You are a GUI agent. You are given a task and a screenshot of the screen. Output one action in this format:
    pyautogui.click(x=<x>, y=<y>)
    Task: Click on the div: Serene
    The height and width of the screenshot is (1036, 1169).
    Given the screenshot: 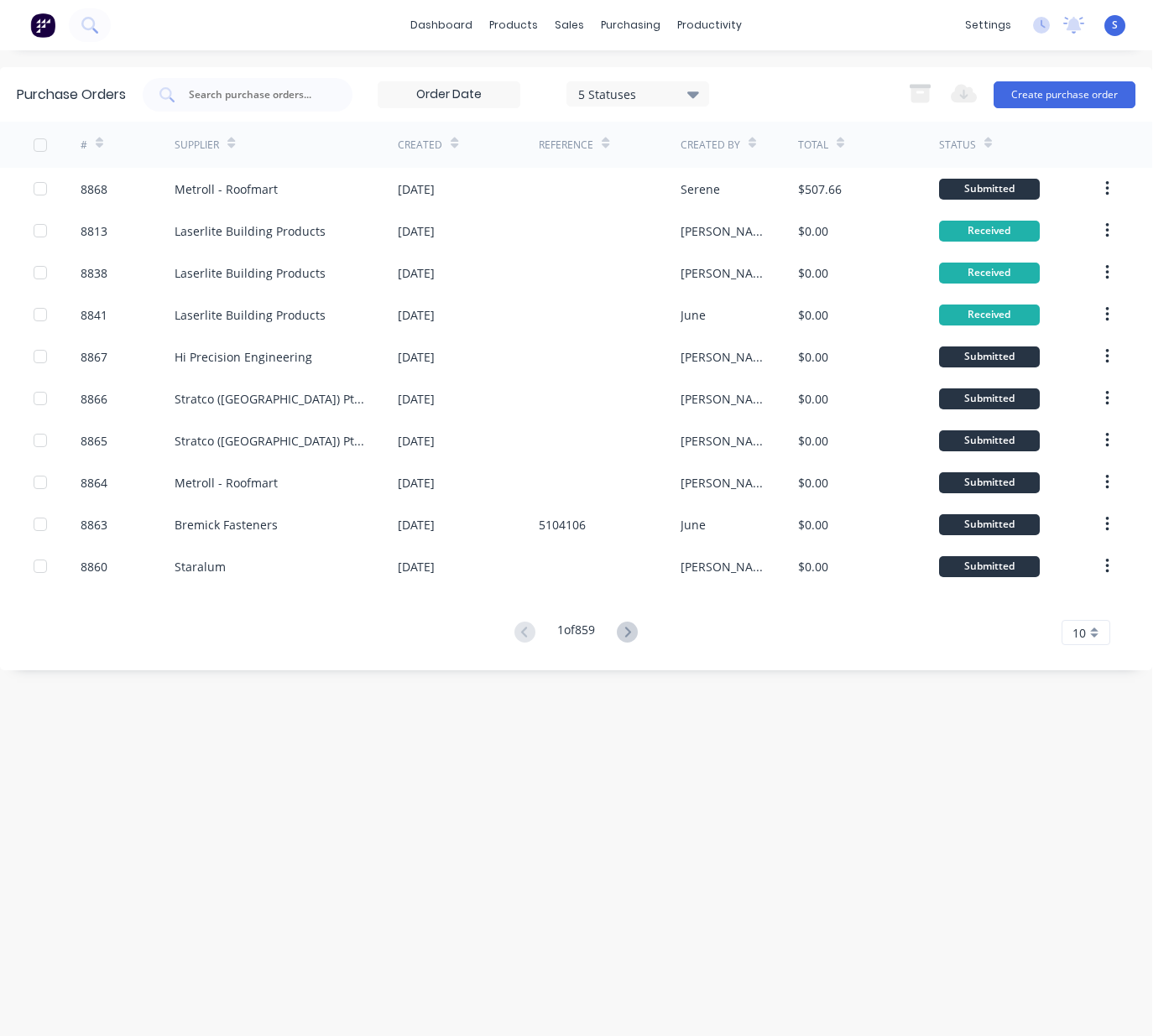 What is the action you would take?
    pyautogui.click(x=700, y=189)
    